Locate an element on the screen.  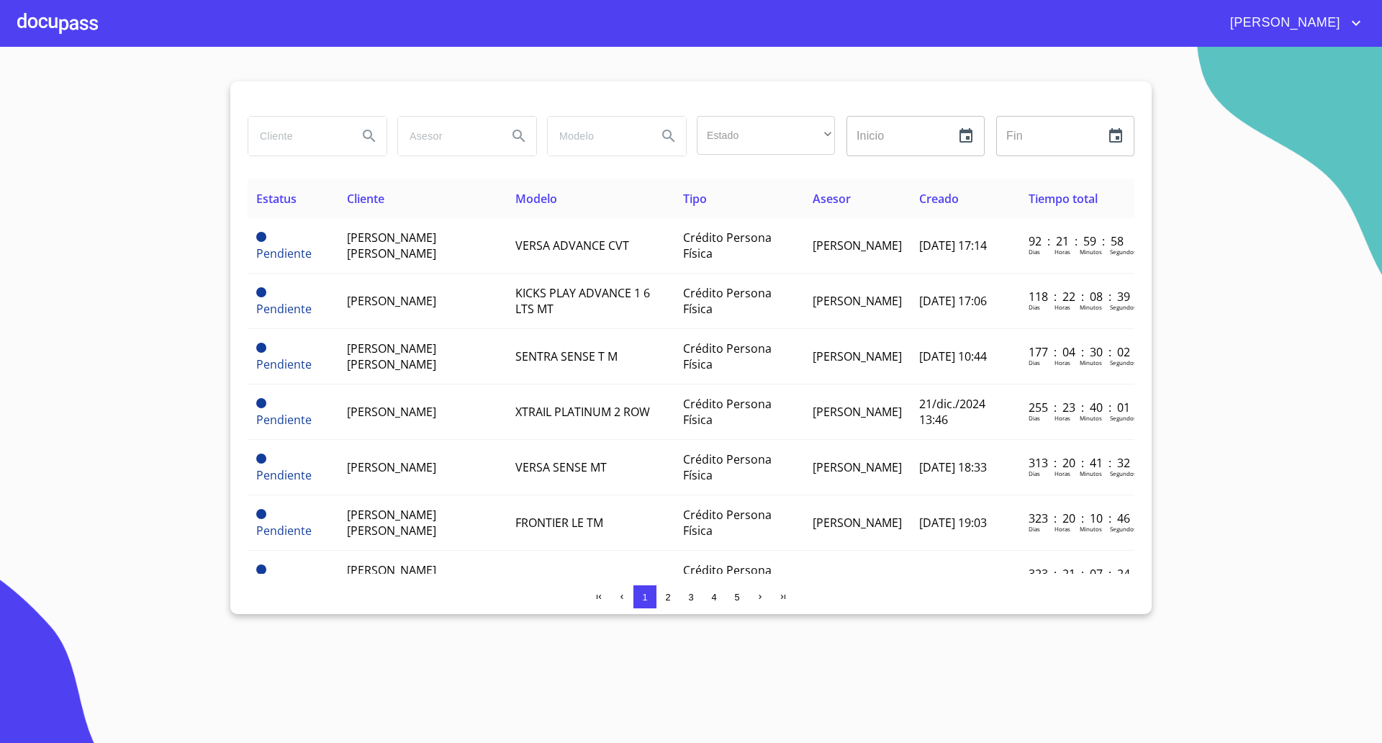
span: VERSA SENSE MT is located at coordinates (561, 467).